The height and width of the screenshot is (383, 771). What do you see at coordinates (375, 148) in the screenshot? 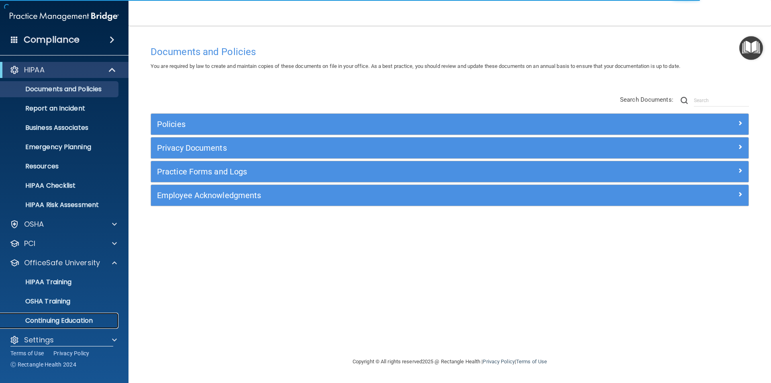
I see `h5: Privacy Documents` at bounding box center [375, 148].